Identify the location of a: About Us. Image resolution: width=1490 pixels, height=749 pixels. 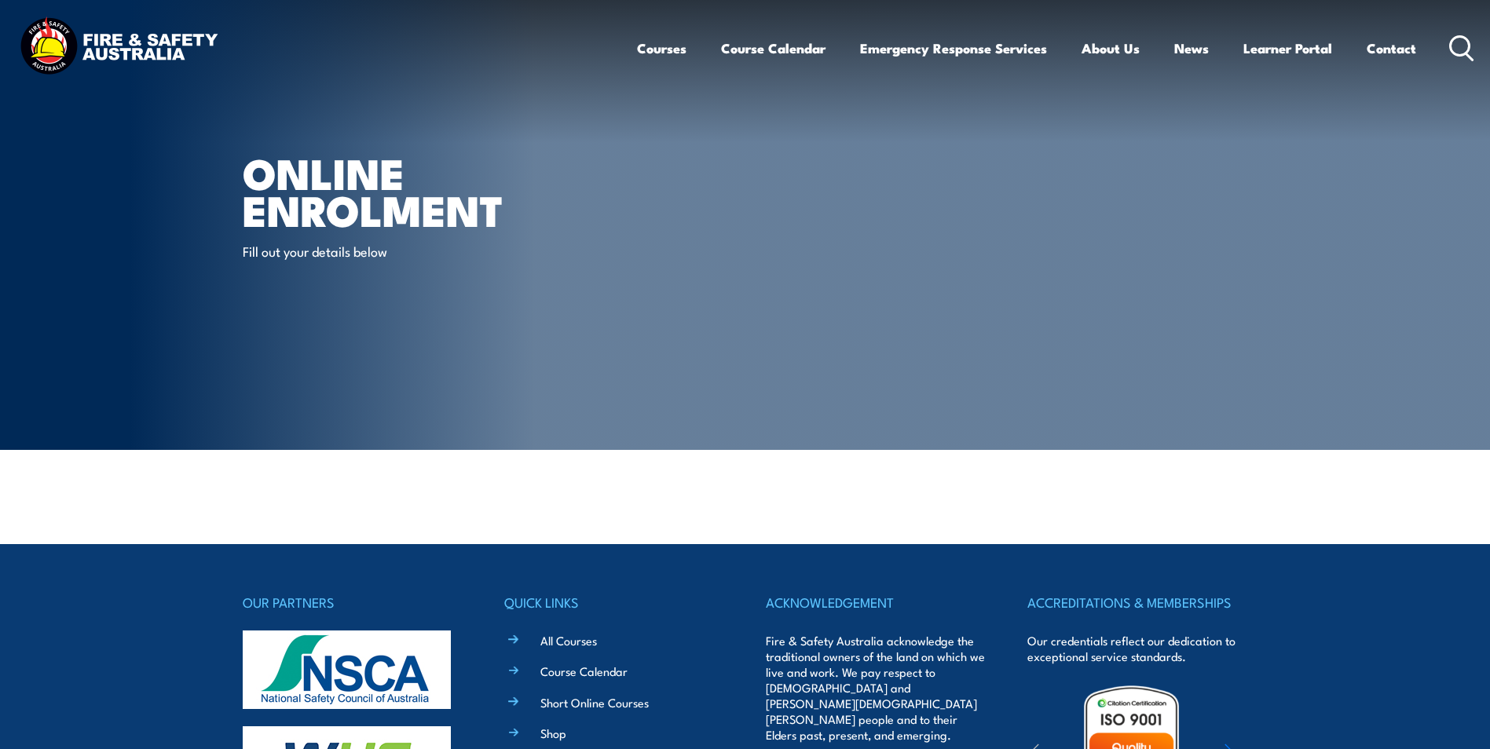
(1110, 48).